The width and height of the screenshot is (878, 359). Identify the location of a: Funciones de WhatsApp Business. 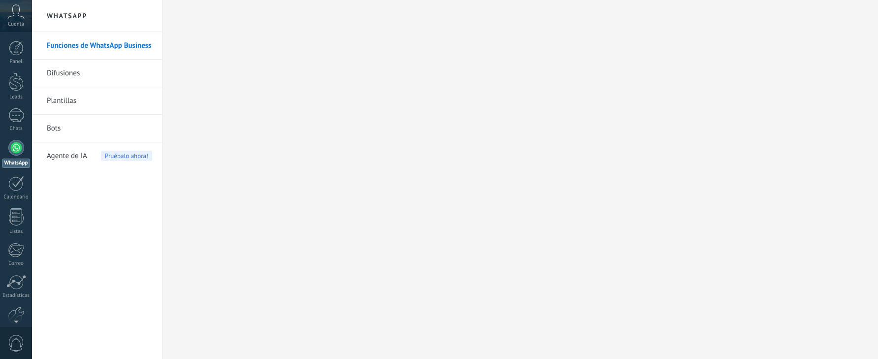
(99, 46).